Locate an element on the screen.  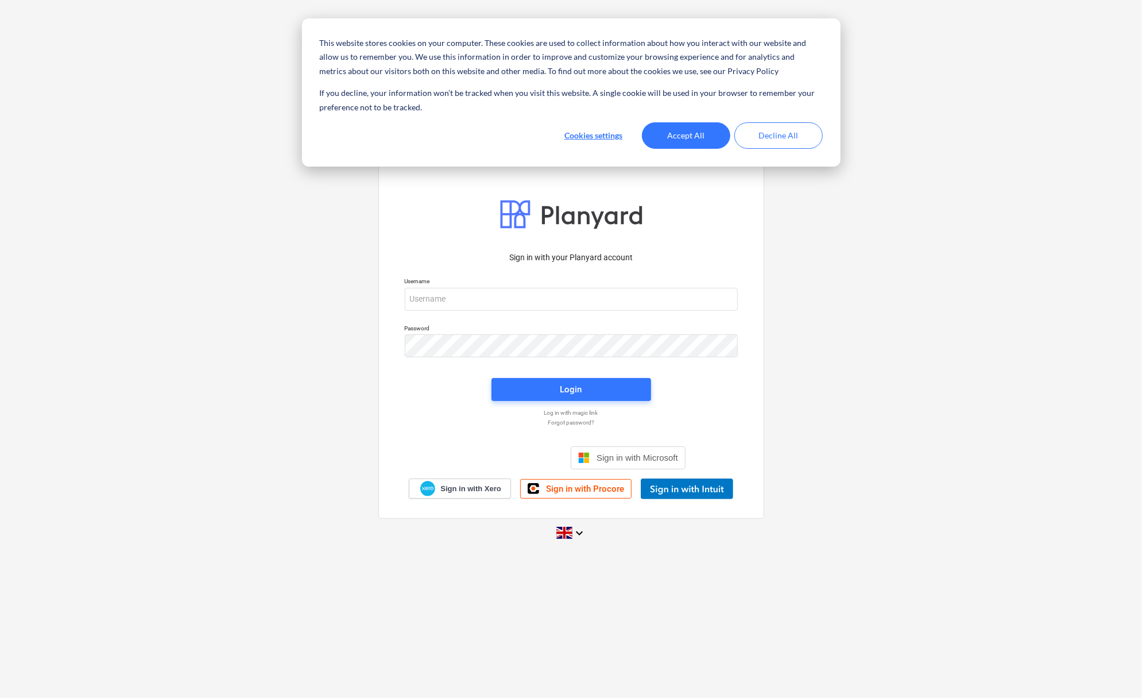
button: Login is located at coordinates (571, 389).